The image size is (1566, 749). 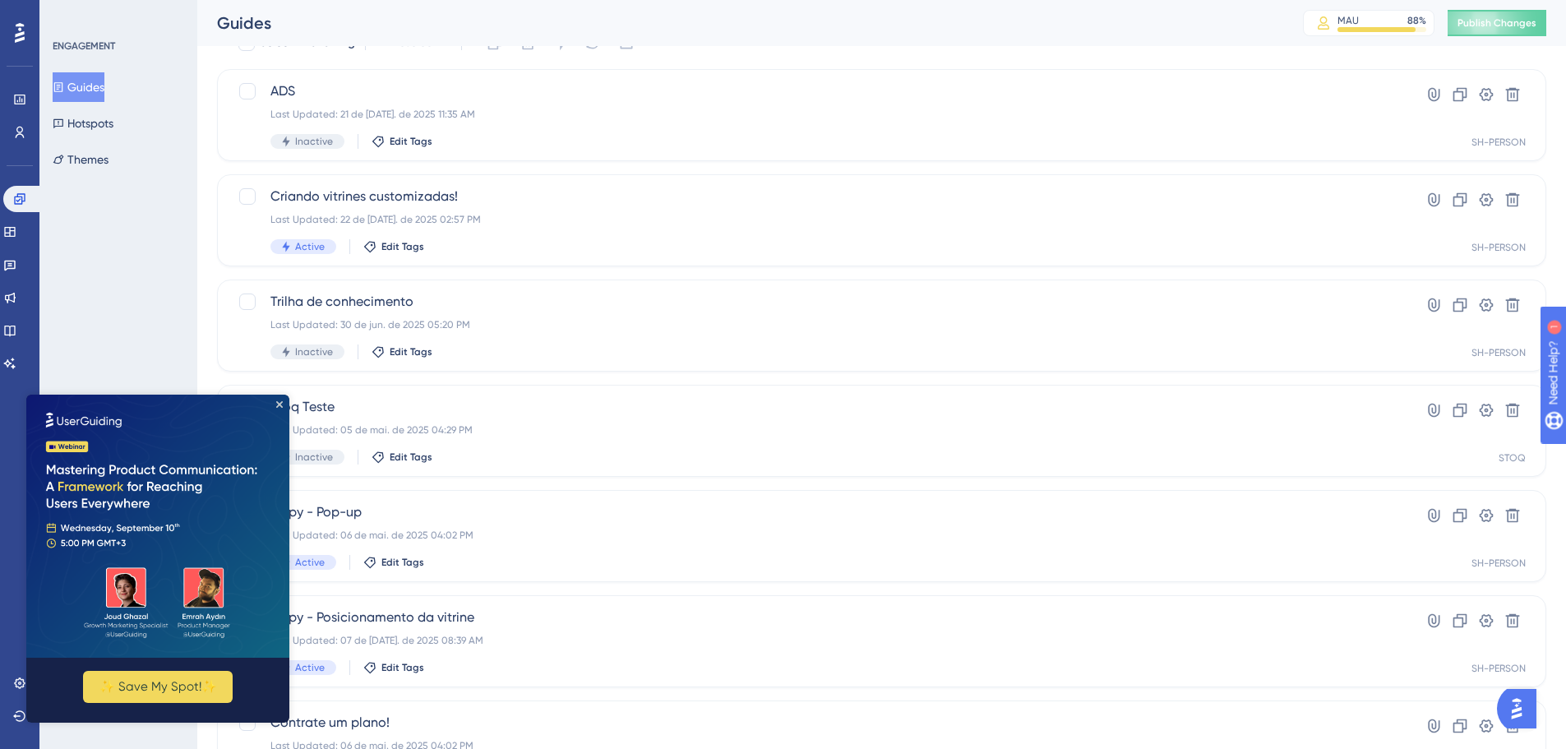 I want to click on div: Last Updated: 06 de mai. de 2025 04:02 PM, so click(x=815, y=535).